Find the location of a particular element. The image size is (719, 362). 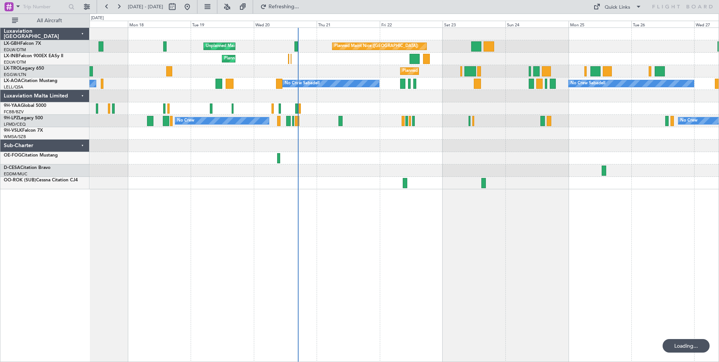

div: Loading... is located at coordinates (686, 346).